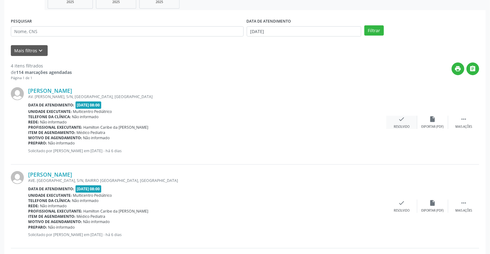 This screenshot has height=254, width=490. Describe the element at coordinates (127, 32) in the screenshot. I see `input: Nome, CNS` at that location.